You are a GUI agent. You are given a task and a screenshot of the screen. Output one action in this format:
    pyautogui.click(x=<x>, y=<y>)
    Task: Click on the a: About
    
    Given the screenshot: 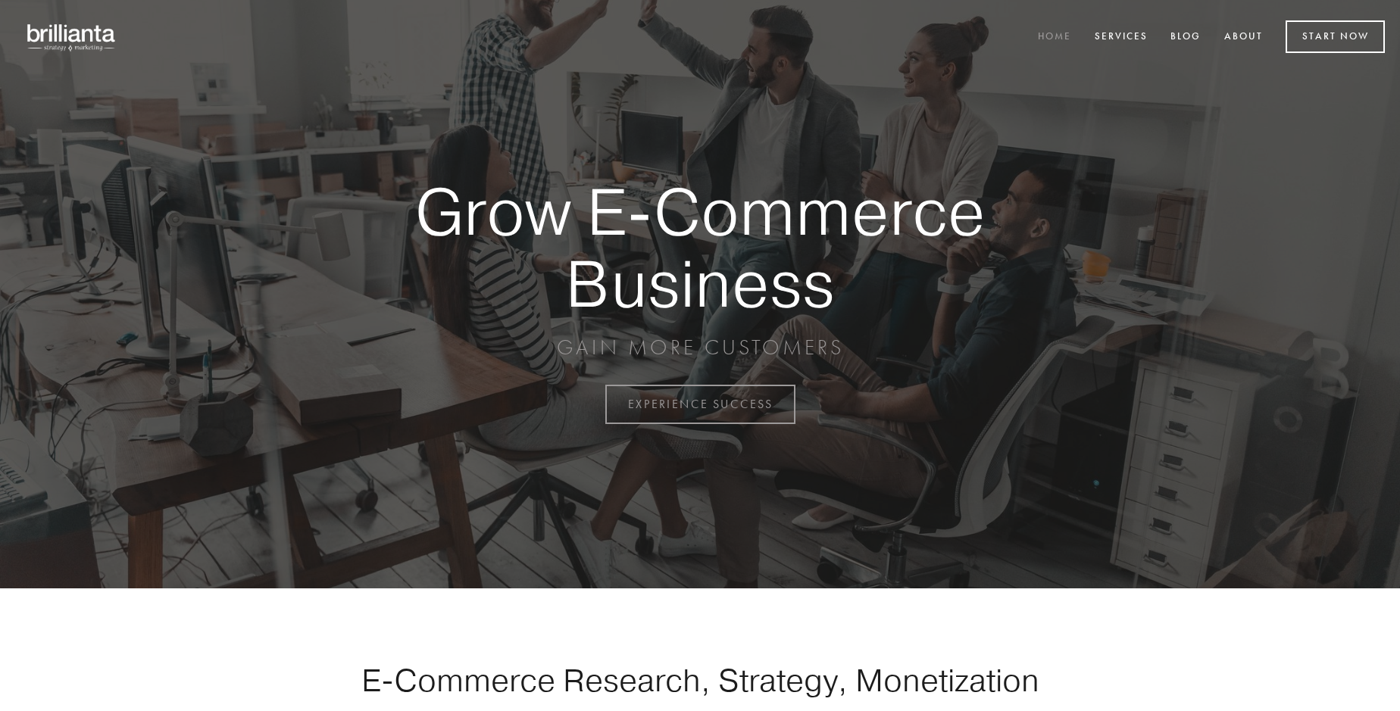 What is the action you would take?
    pyautogui.click(x=1243, y=37)
    